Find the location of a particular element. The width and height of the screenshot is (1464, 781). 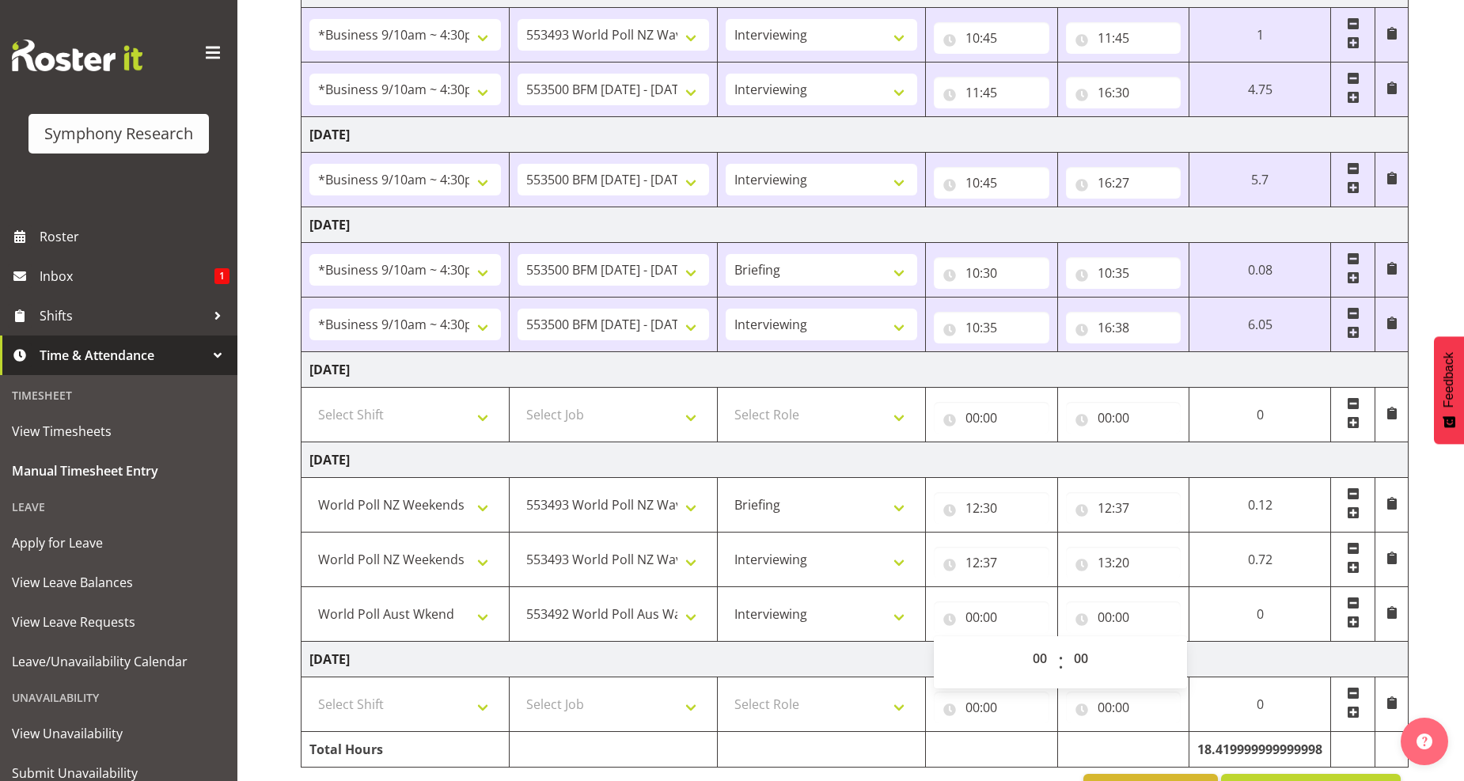

span: 1 is located at coordinates (222, 276).